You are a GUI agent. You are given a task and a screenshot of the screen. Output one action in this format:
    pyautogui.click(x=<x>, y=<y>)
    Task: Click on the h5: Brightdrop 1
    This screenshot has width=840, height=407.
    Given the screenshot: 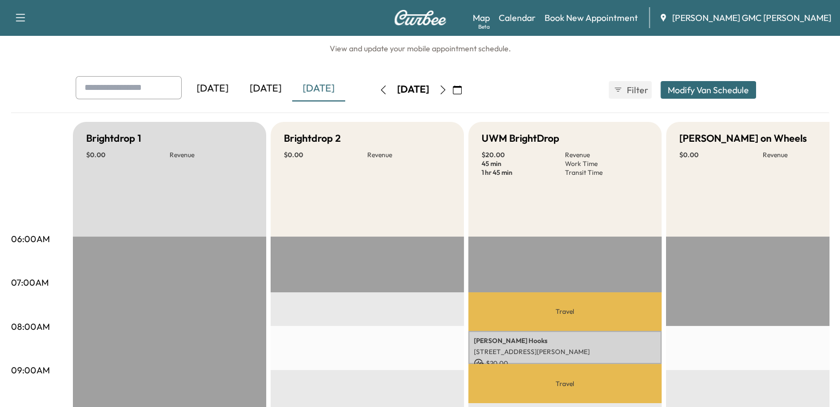 What is the action you would take?
    pyautogui.click(x=114, y=139)
    